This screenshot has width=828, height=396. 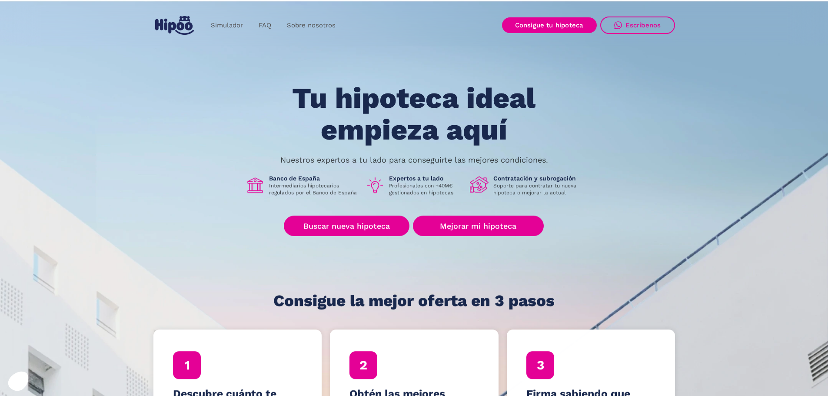 What do you see at coordinates (314, 179) in the screenshot?
I see `h1: Banco de España` at bounding box center [314, 179].